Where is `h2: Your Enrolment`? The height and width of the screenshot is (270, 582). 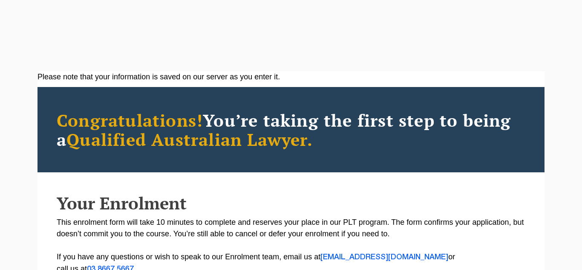 h2: Your Enrolment is located at coordinates (291, 203).